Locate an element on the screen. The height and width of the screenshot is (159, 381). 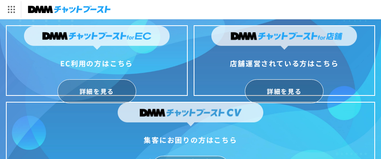
img: サービス is located at coordinates (11, 9).